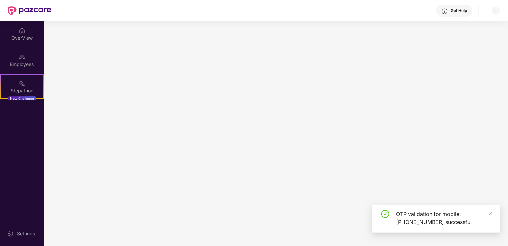 This screenshot has height=246, width=508. I want to click on span: close, so click(491, 213).